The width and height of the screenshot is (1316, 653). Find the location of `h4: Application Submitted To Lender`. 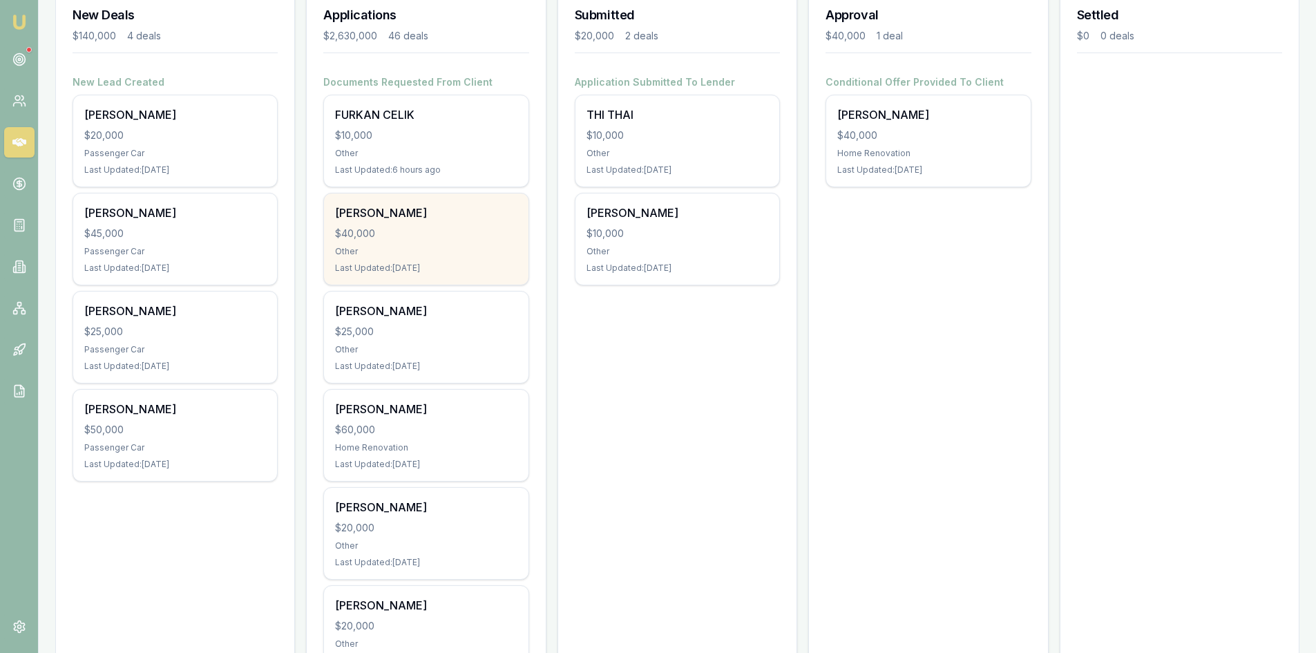

h4: Application Submitted To Lender is located at coordinates (677, 82).